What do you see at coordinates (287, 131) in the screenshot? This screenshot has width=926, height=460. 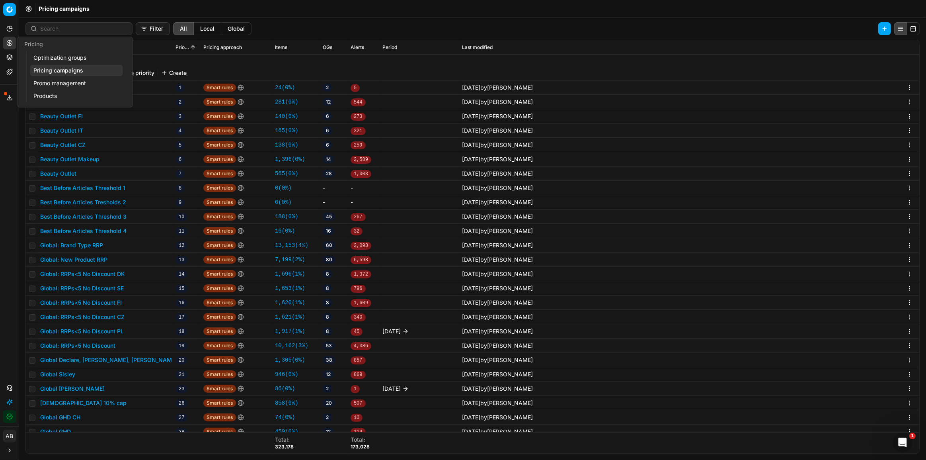 I see `a: 165(0%)` at bounding box center [287, 131].